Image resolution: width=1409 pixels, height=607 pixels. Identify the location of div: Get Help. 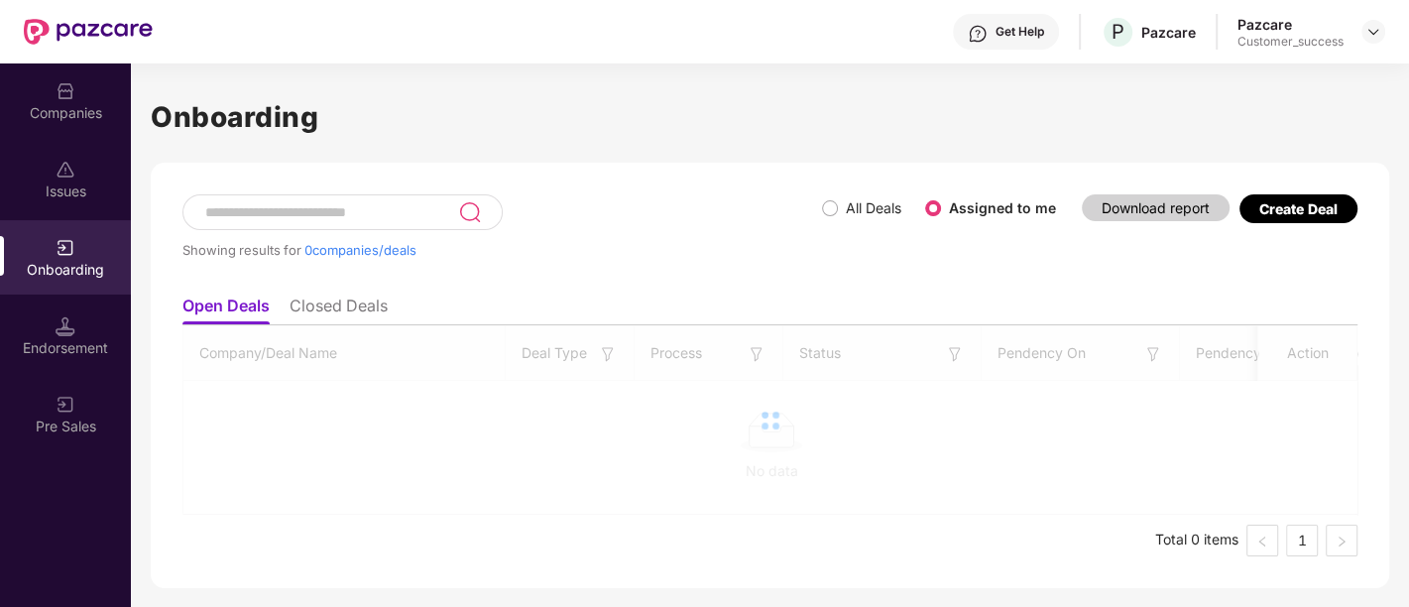
(1020, 32).